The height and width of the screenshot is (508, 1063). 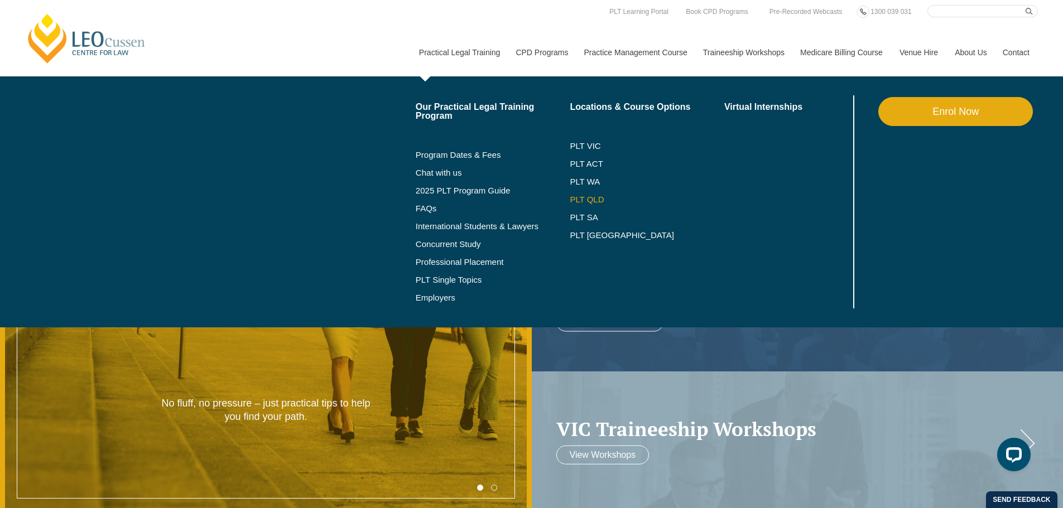 What do you see at coordinates (493, 209) in the screenshot?
I see `a: FAQs` at bounding box center [493, 209].